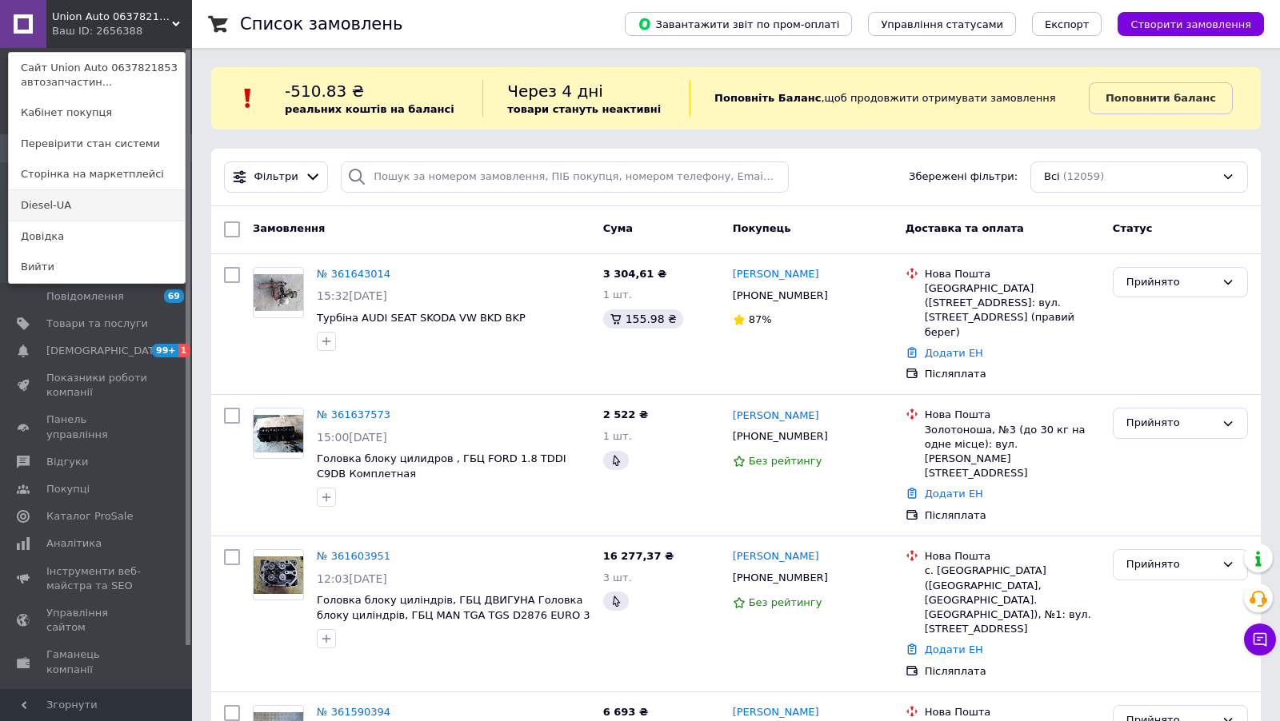  I want to click on a: Вийти, so click(97, 267).